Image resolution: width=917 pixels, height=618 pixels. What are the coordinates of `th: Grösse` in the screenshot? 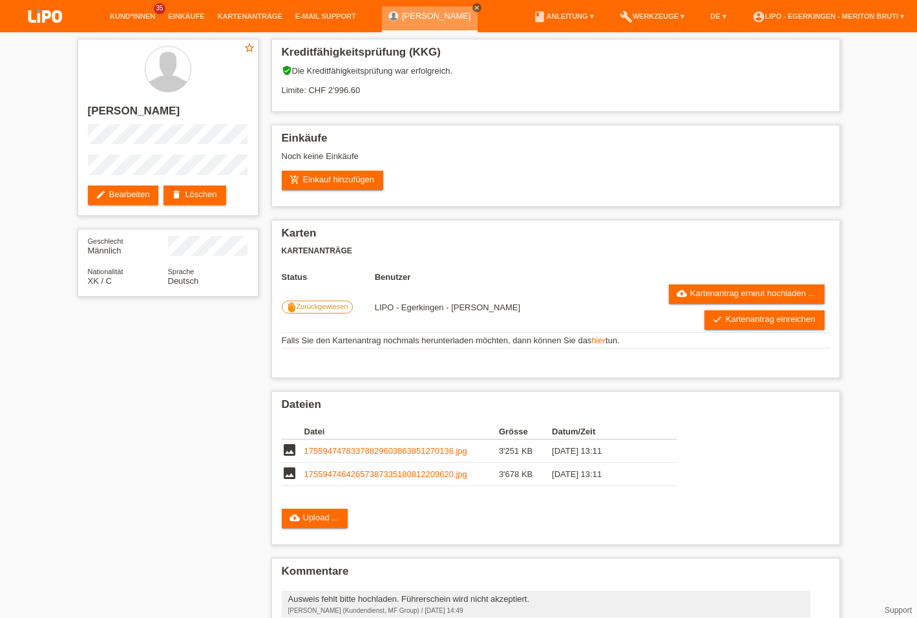 It's located at (526, 432).